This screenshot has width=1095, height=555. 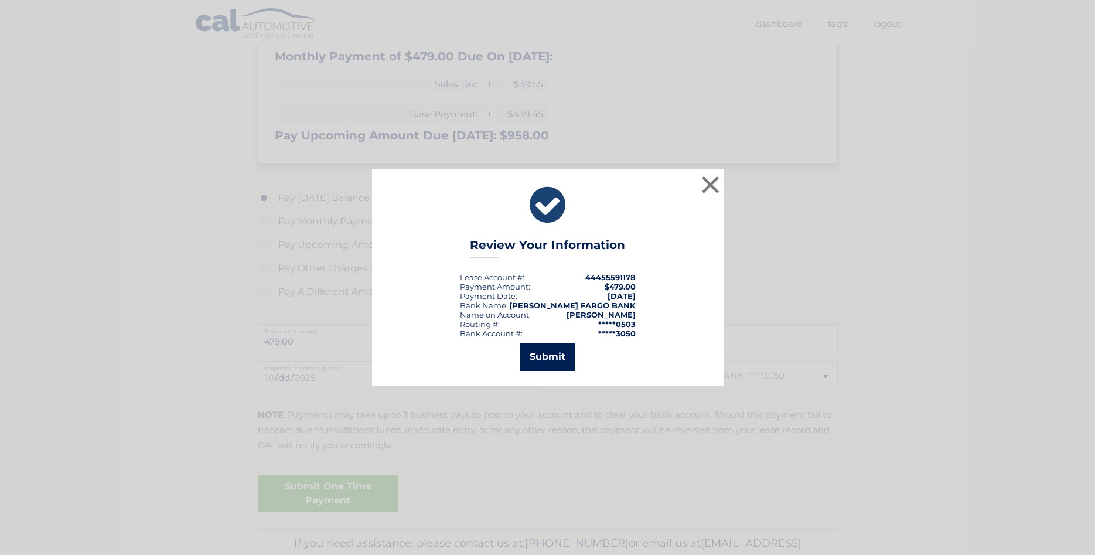 I want to click on div: Bank Name:, so click(x=484, y=305).